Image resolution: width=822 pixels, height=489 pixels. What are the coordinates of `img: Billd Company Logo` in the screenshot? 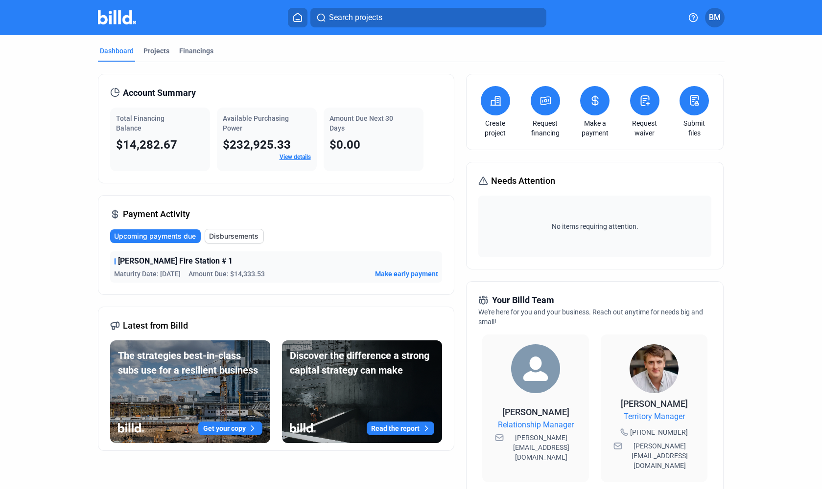 It's located at (117, 17).